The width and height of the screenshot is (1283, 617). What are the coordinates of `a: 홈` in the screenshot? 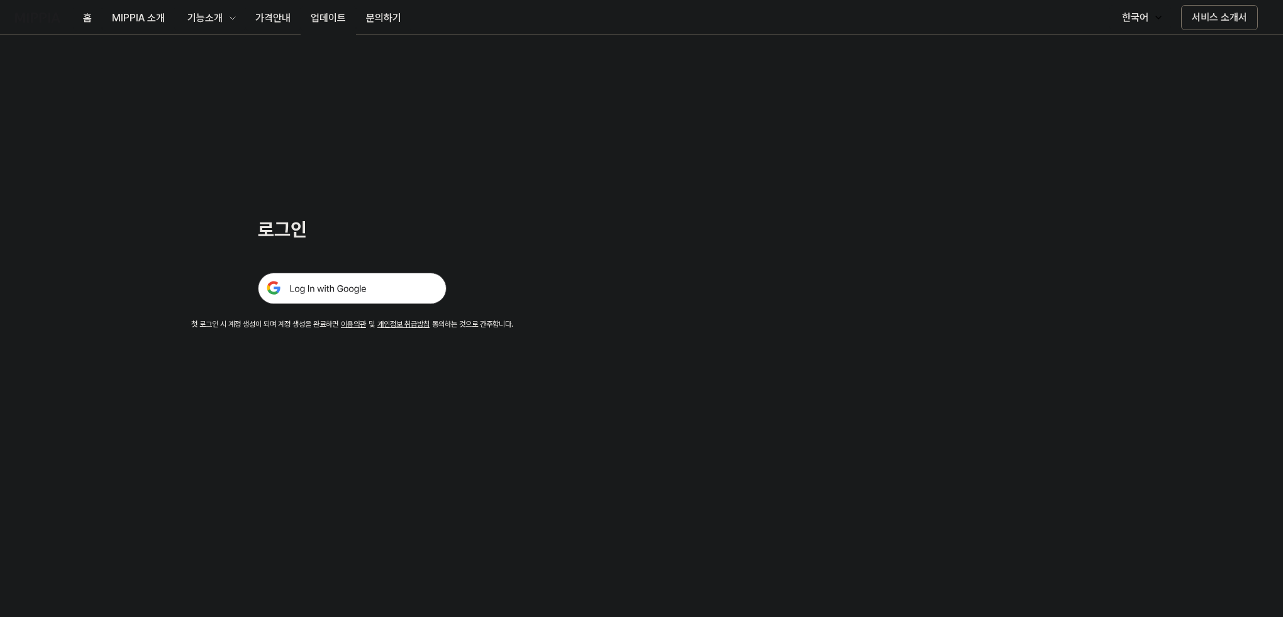 It's located at (87, 18).